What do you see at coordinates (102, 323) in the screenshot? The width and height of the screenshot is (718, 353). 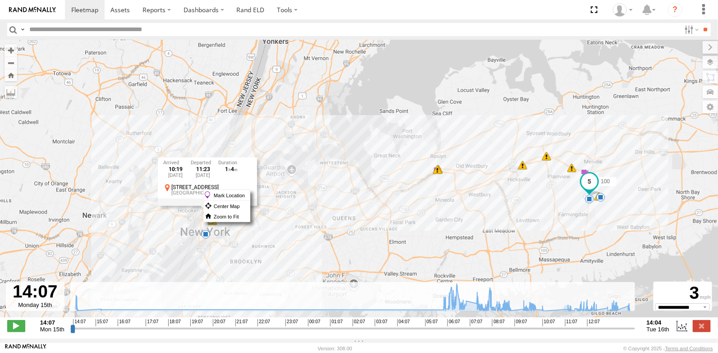 I see `span: 15:07` at bounding box center [102, 323].